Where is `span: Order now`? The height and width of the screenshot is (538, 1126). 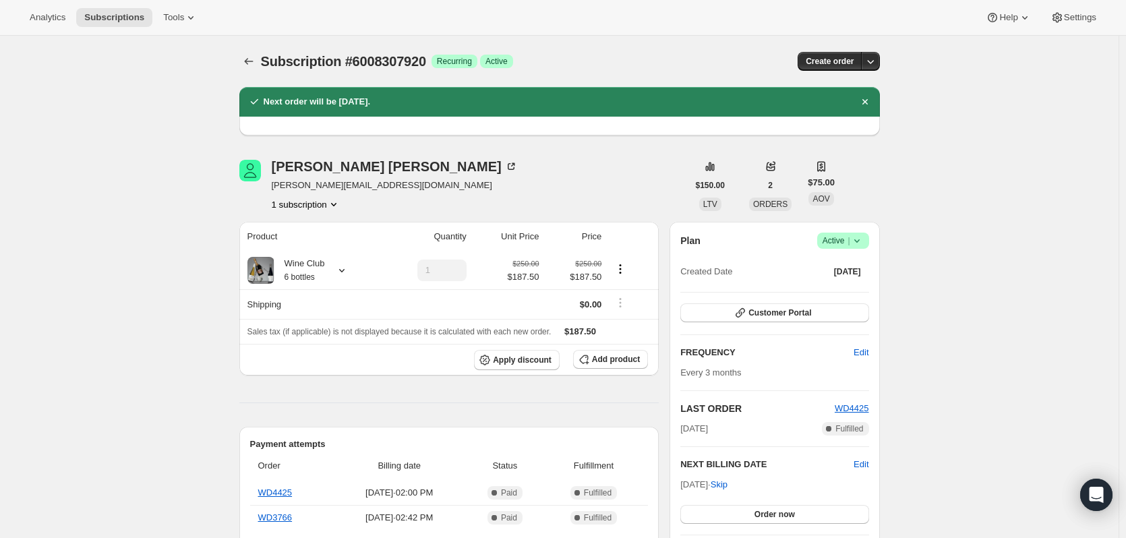 span: Order now is located at coordinates (775, 514).